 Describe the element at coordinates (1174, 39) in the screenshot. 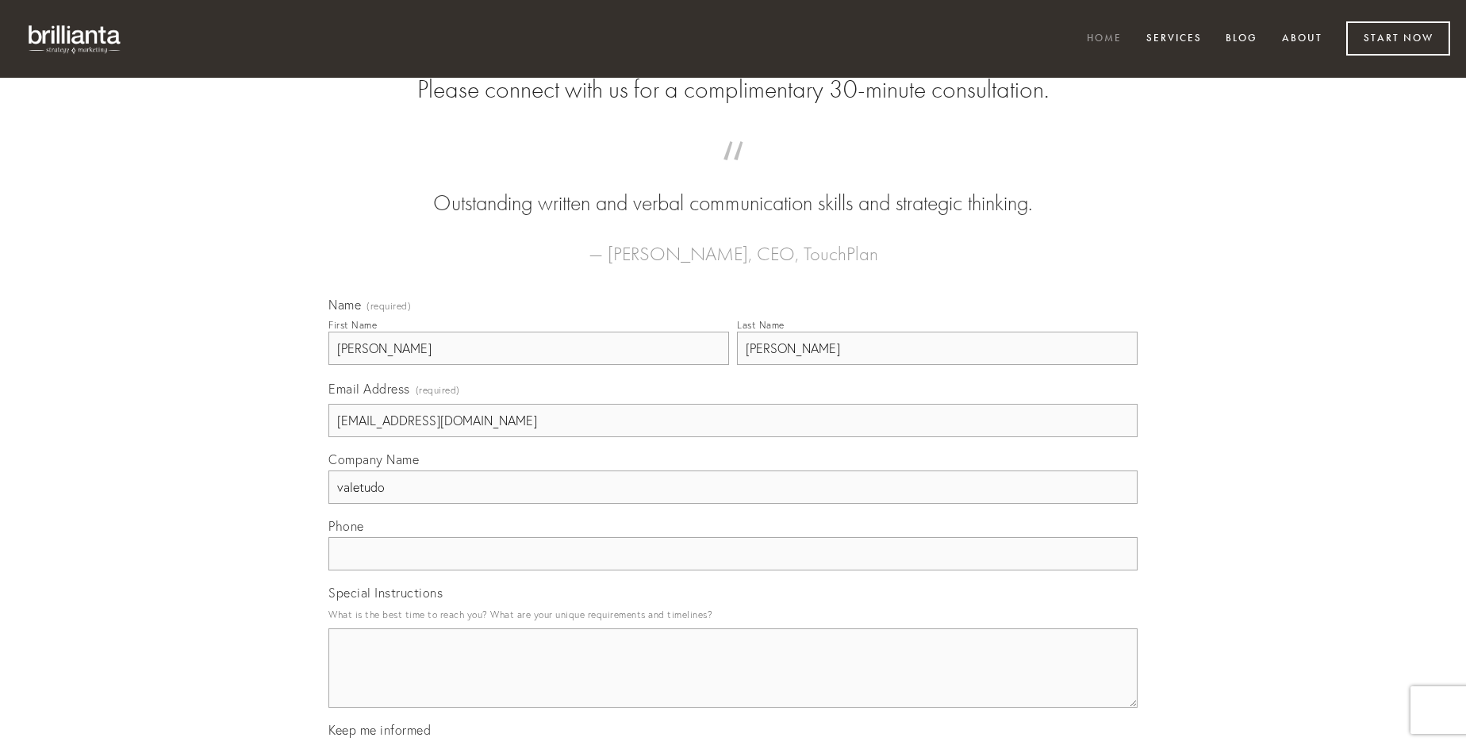

I see `a: Services` at that location.